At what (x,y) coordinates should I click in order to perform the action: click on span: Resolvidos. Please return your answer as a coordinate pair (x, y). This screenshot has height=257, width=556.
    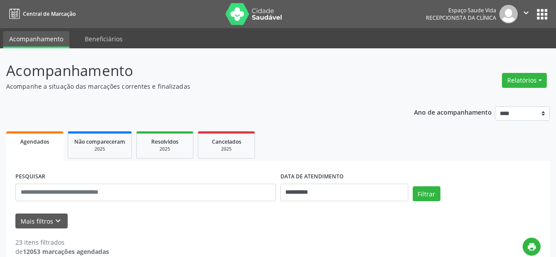
    Looking at the image, I should click on (165, 141).